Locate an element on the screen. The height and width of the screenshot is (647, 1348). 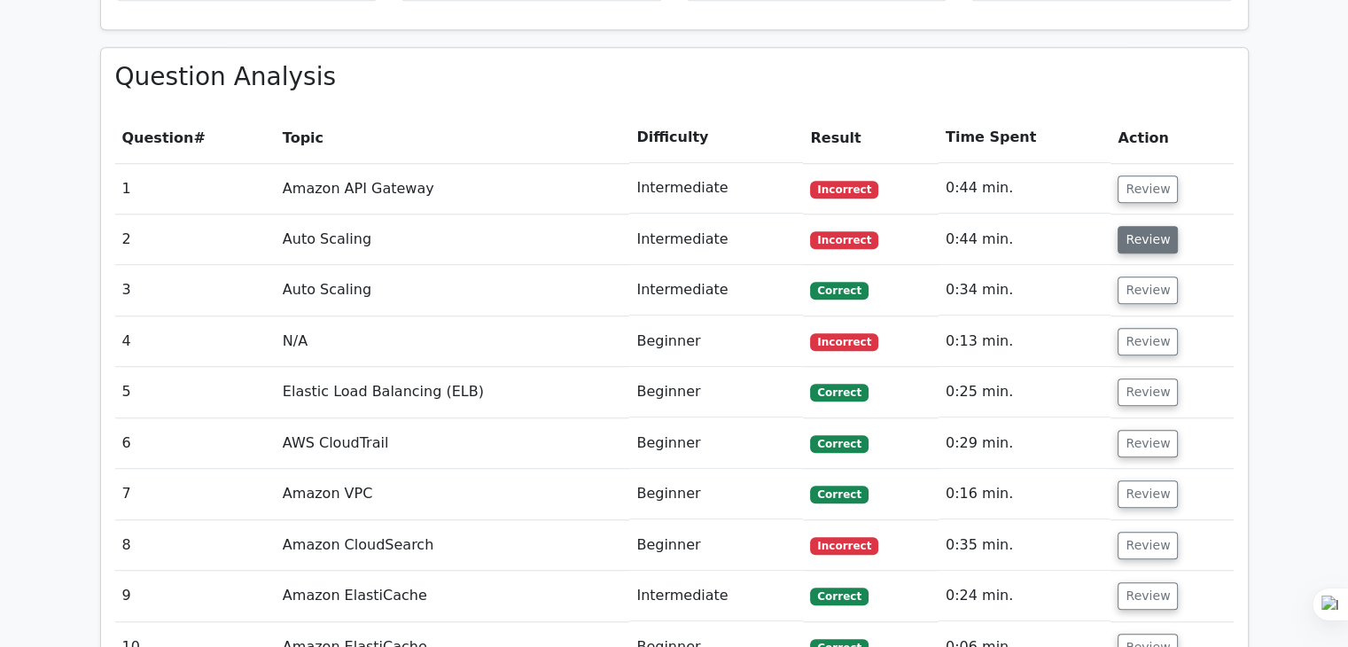
td: 9 is located at coordinates (195, 596).